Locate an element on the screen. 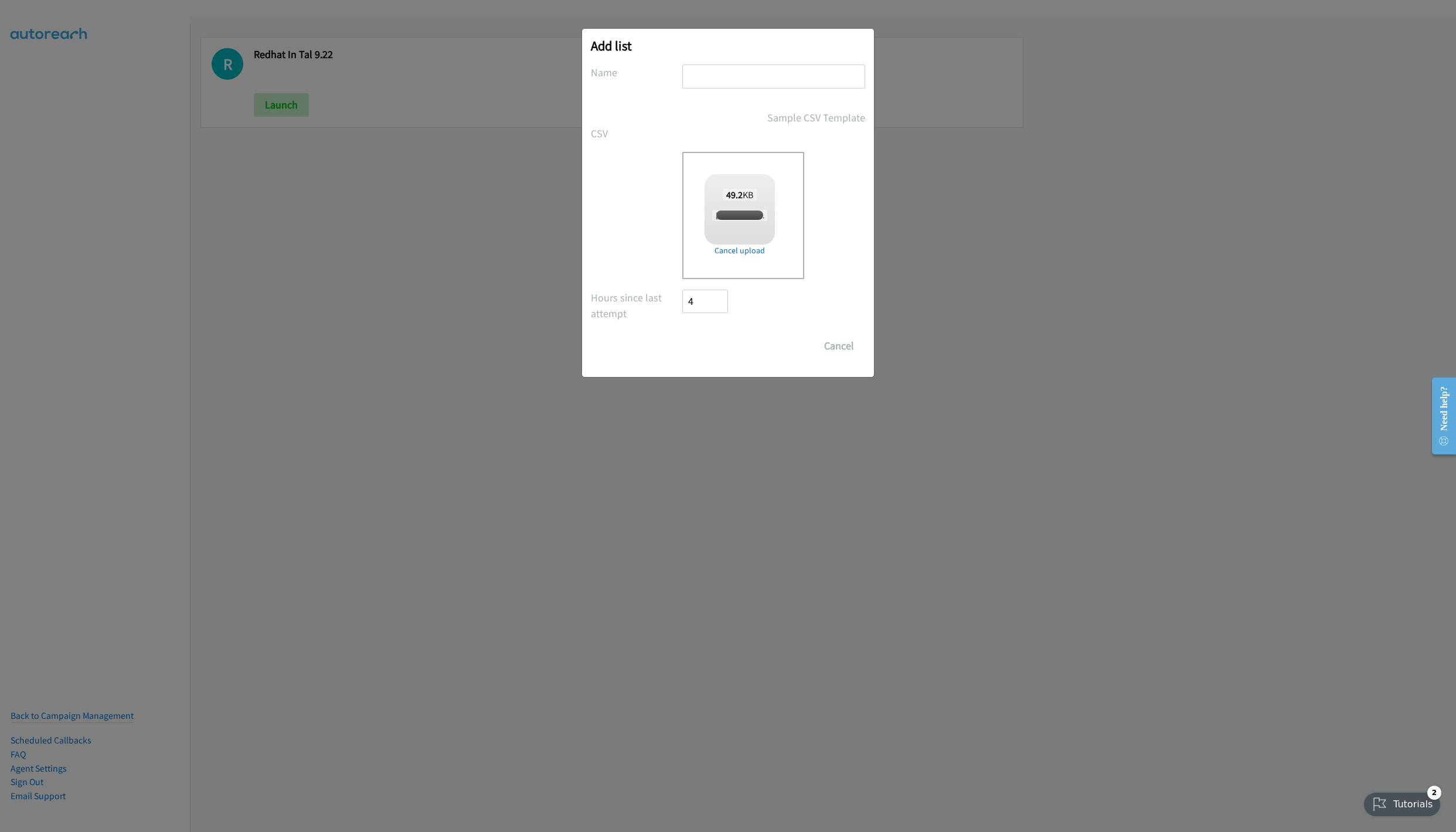  label: Name is located at coordinates (636, 72).